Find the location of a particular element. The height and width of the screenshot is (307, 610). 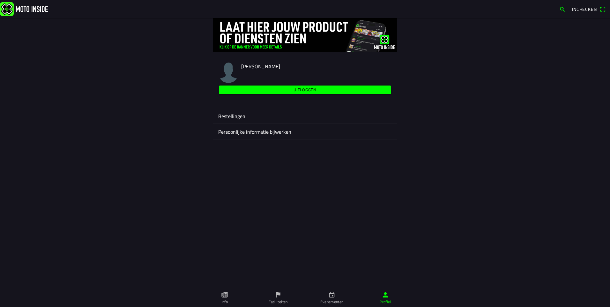

ion-icon: person is located at coordinates (386, 295).